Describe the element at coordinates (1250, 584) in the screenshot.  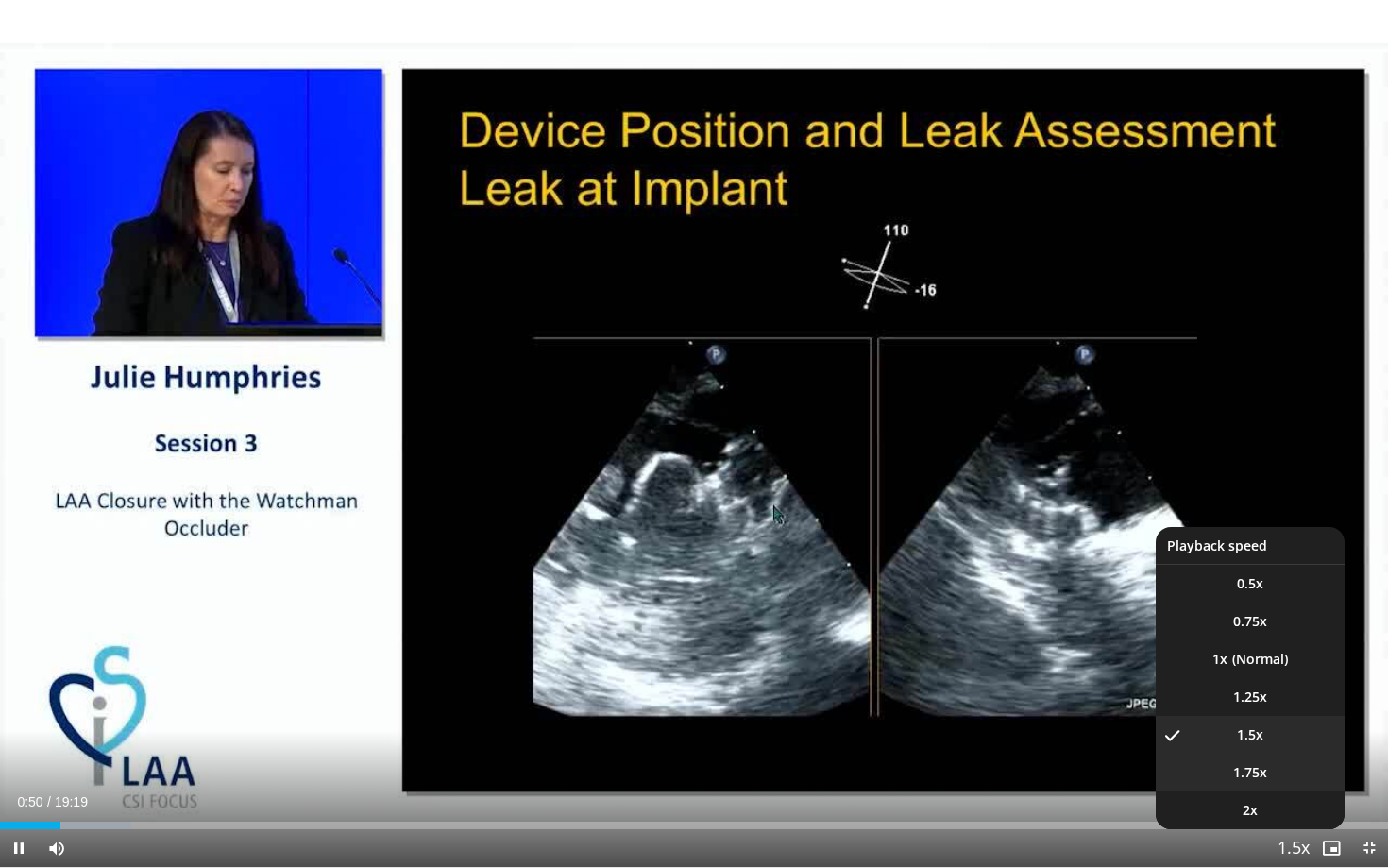
I see `span: 0.5x` at that location.